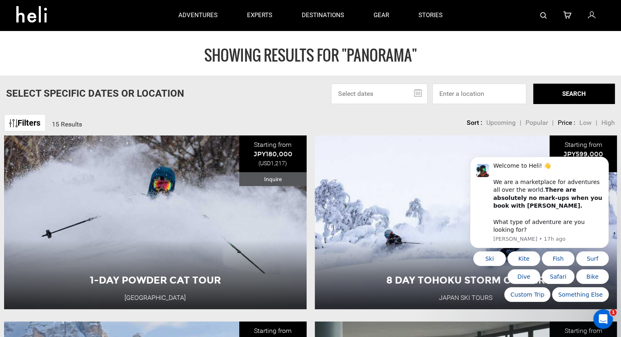 The height and width of the screenshot is (337, 621). Describe the element at coordinates (260, 15) in the screenshot. I see `p: experts` at that location.